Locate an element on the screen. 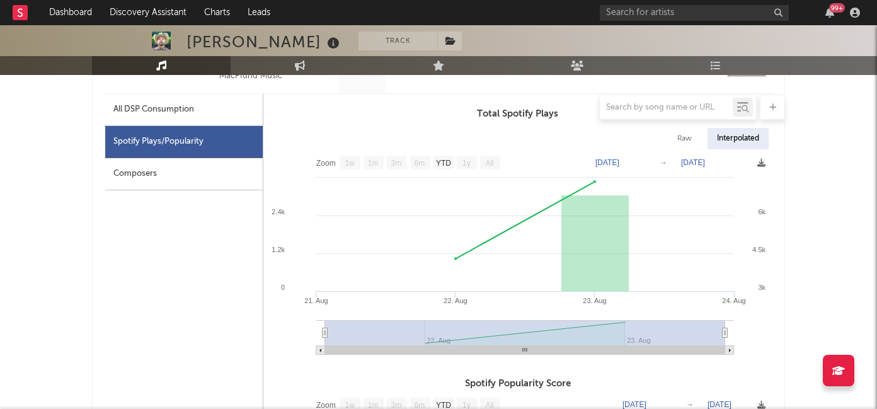  input: Search for artists is located at coordinates (694, 13).